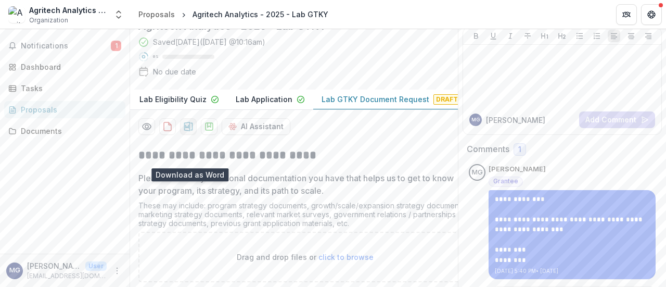 This screenshot has width=666, height=287. What do you see at coordinates (65, 46) in the screenshot?
I see `button: Notifications1` at bounding box center [65, 46].